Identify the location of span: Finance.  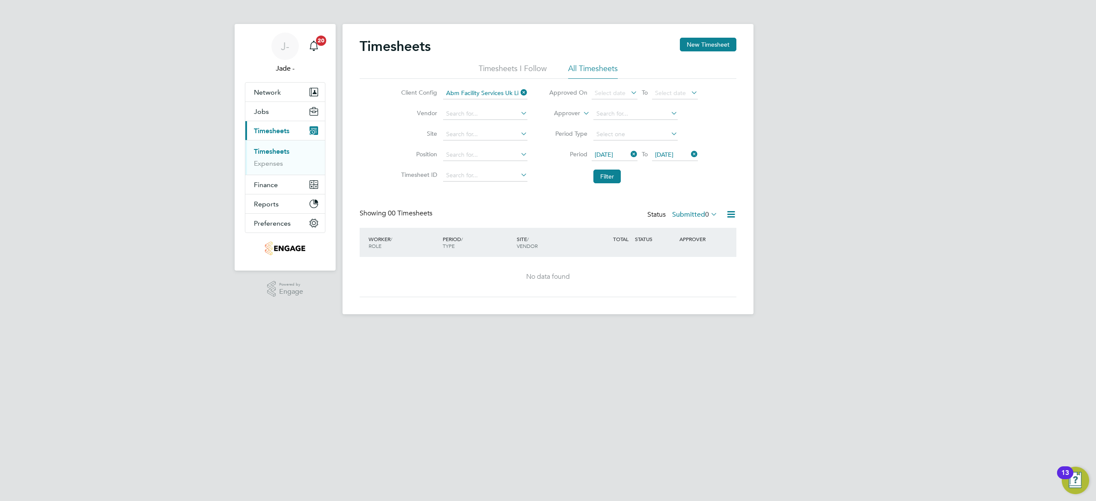
(266, 185).